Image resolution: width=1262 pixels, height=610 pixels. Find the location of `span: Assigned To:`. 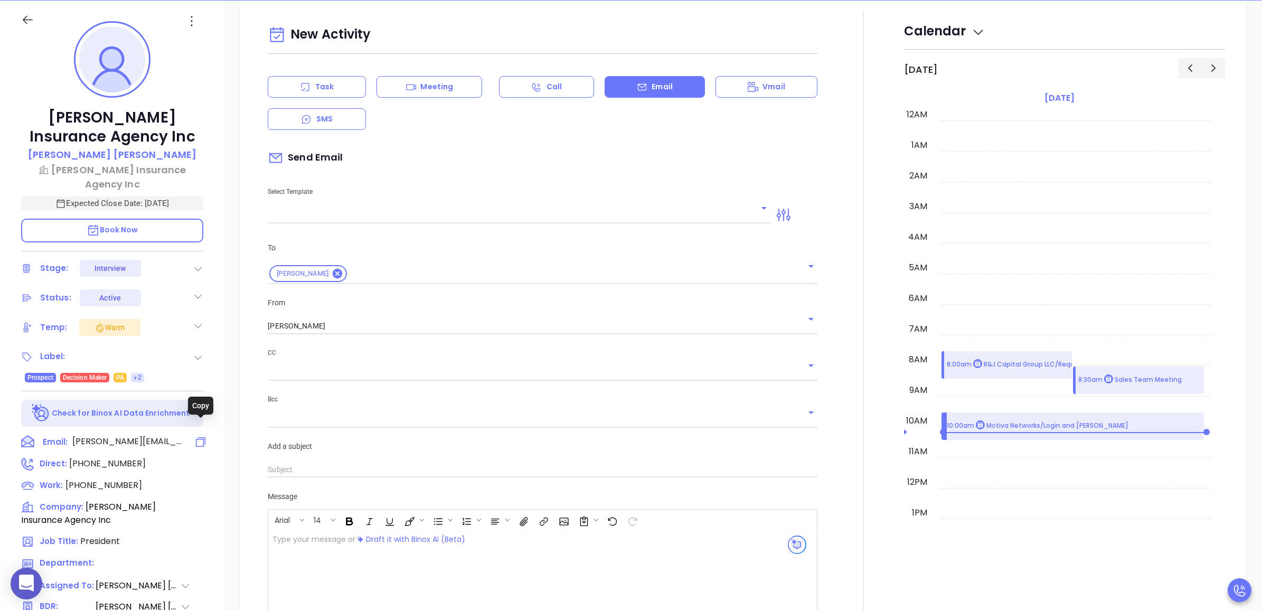

span: Assigned To: is located at coordinates (67, 585).